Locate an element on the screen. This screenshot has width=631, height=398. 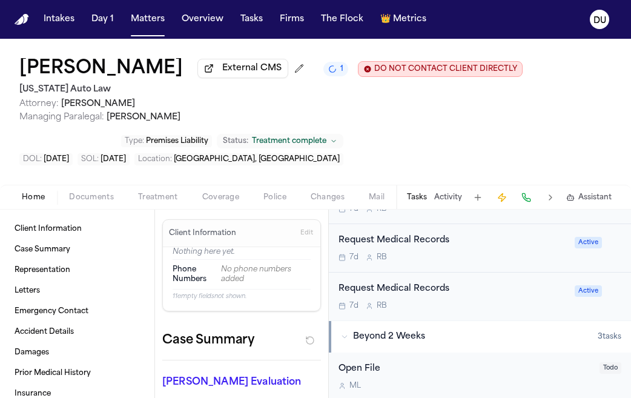
span: Treatment is located at coordinates (158, 198).